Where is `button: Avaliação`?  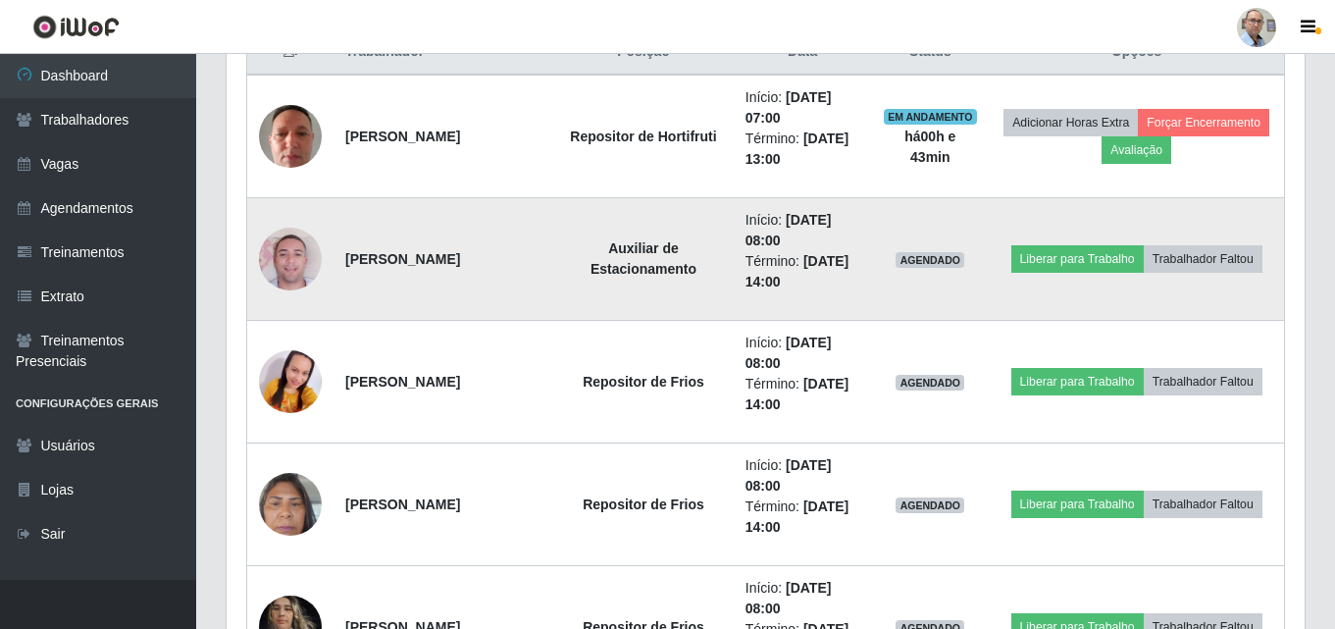 button: Avaliação is located at coordinates (1136, 150).